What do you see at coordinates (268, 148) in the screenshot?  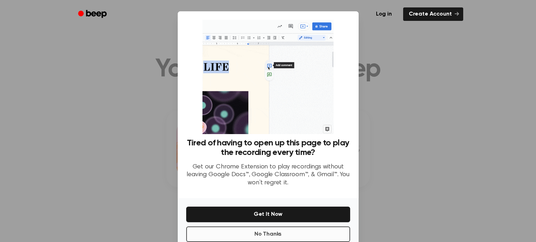 I see `h3: Tired of having to open up this page to play the recording every time?` at bounding box center [268, 148].